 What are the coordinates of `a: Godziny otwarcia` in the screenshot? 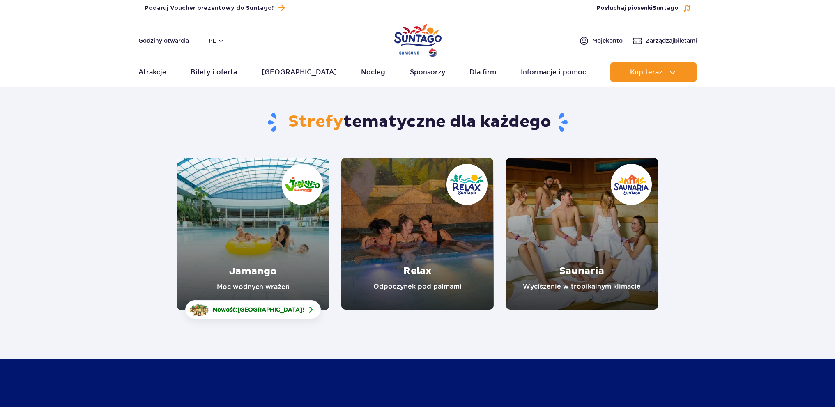 It's located at (164, 41).